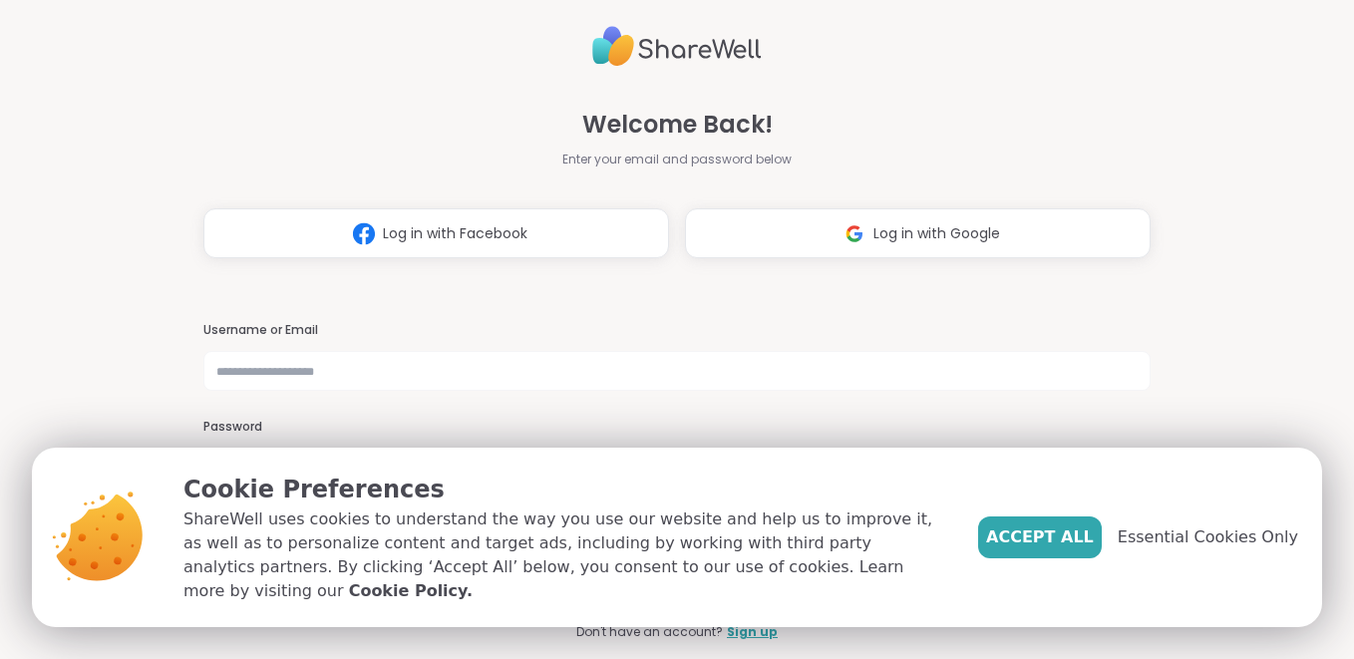  Describe the element at coordinates (1040, 537) in the screenshot. I see `span: Accept All` at that location.